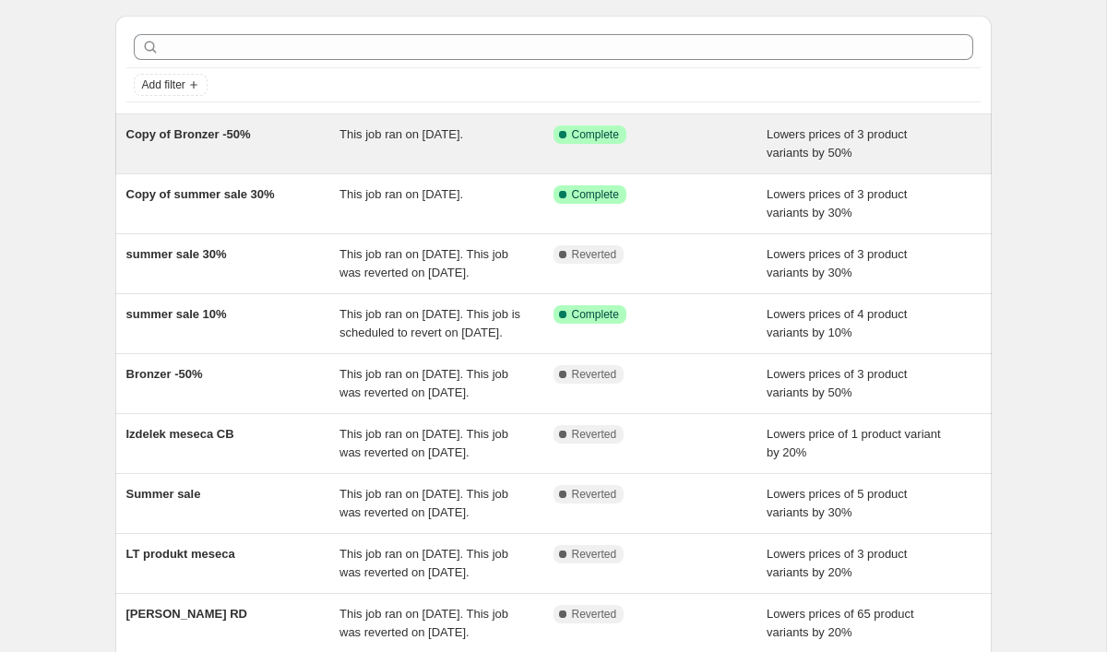 The image size is (1107, 652). Describe the element at coordinates (188, 134) in the screenshot. I see `span: Copy of Bronzer -50%` at that location.